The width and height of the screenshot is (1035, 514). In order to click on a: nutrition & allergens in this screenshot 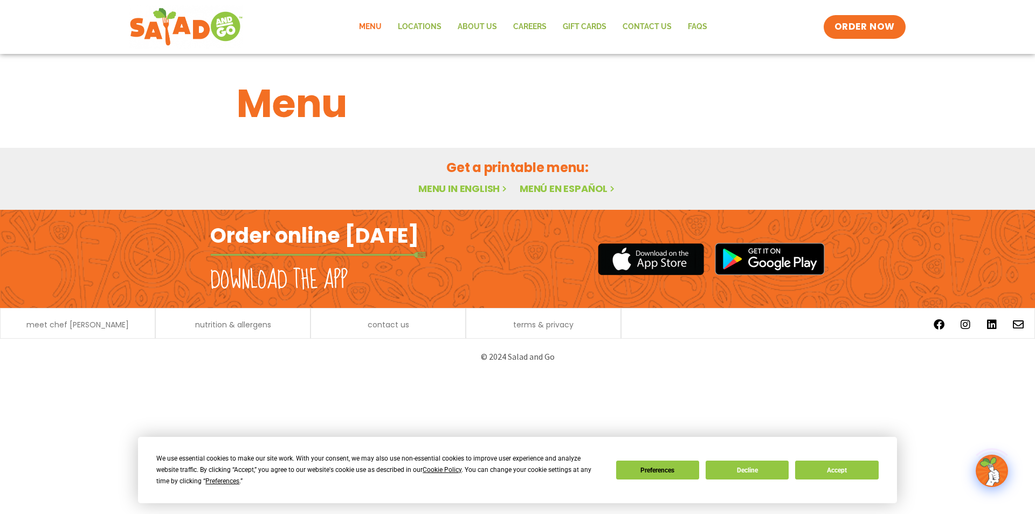, I will do `click(233, 325)`.